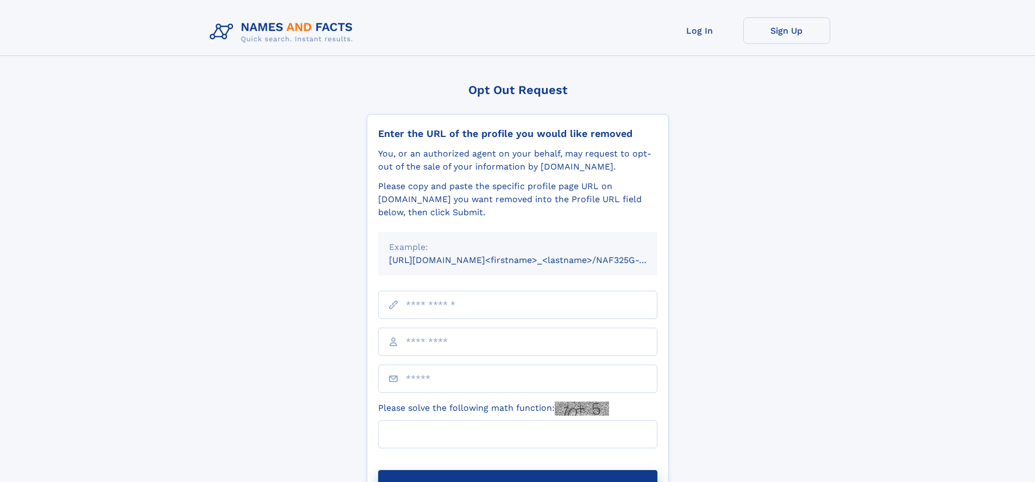 This screenshot has height=482, width=1035. Describe the element at coordinates (518, 134) in the screenshot. I see `div: Enter the URL of the profile you would like removed` at that location.